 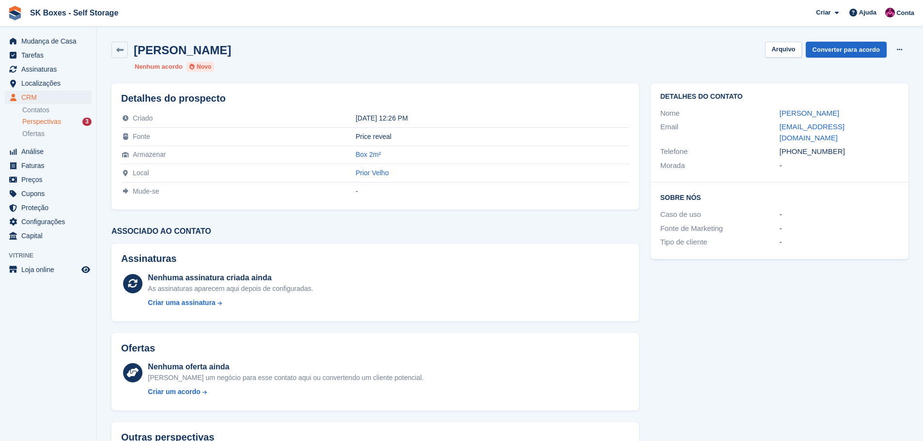 I want to click on h2: Detalhes do prospecto, so click(x=375, y=98).